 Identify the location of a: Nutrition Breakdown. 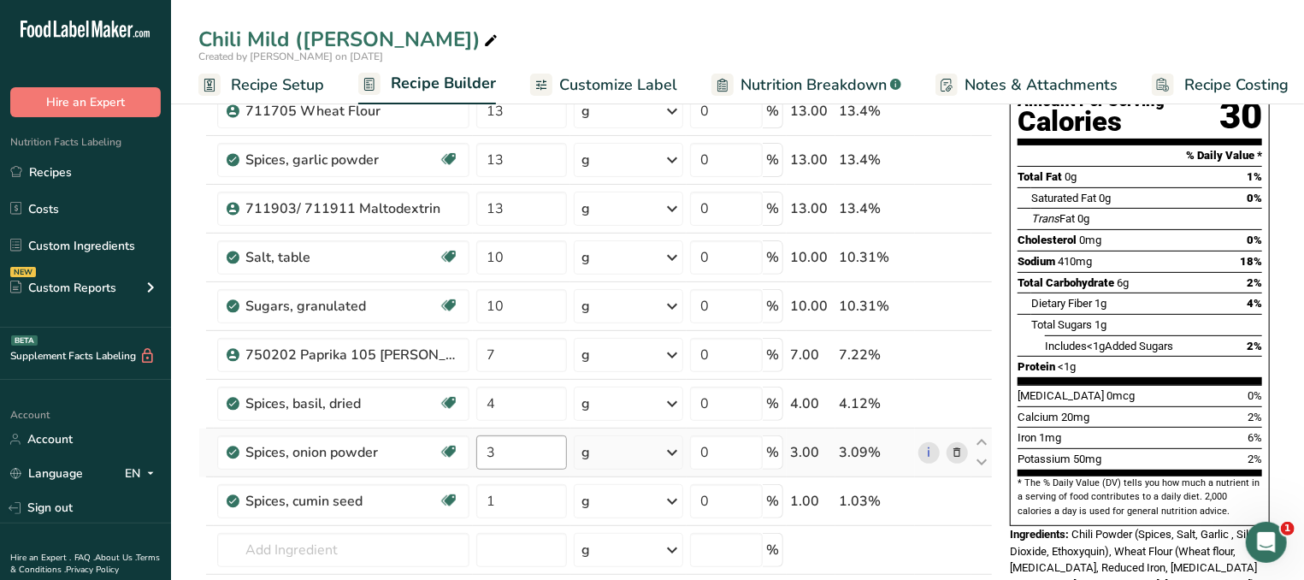
(807, 85).